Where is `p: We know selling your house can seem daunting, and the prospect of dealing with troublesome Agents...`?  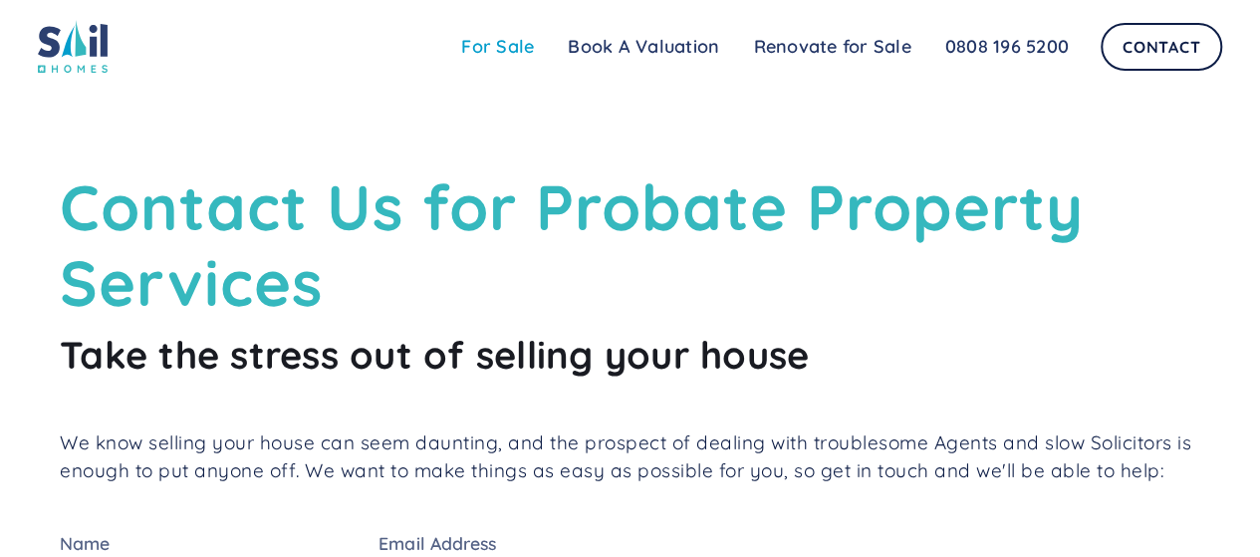
p: We know selling your house can seem daunting, and the prospect of dealing with troublesome Agents... is located at coordinates (629, 456).